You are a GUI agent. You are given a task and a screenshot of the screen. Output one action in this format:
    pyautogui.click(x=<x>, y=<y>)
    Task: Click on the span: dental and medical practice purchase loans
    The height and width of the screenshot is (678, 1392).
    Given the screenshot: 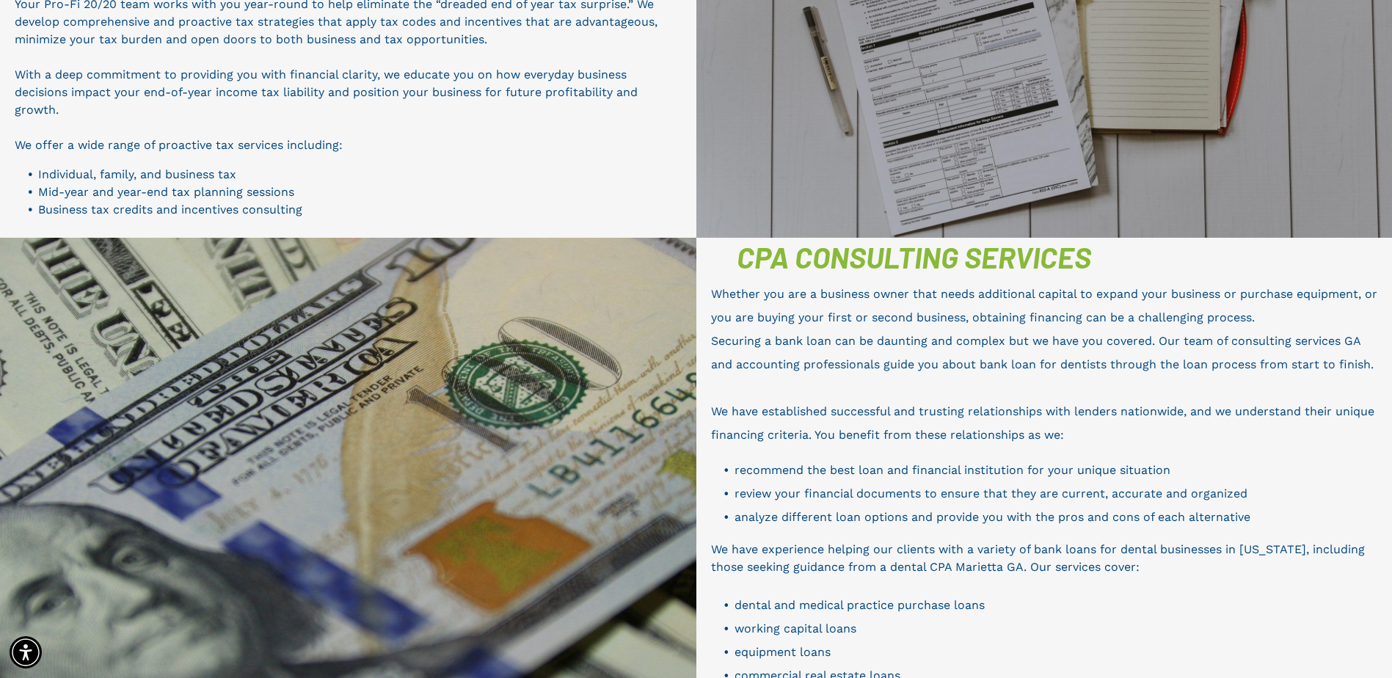 What is the action you would take?
    pyautogui.click(x=859, y=605)
    